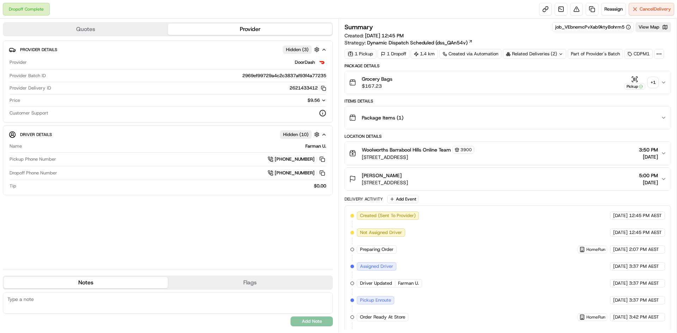 The image size is (677, 333). Describe the element at coordinates (535, 54) in the screenshot. I see `div: Related Deliveries (2)` at that location.